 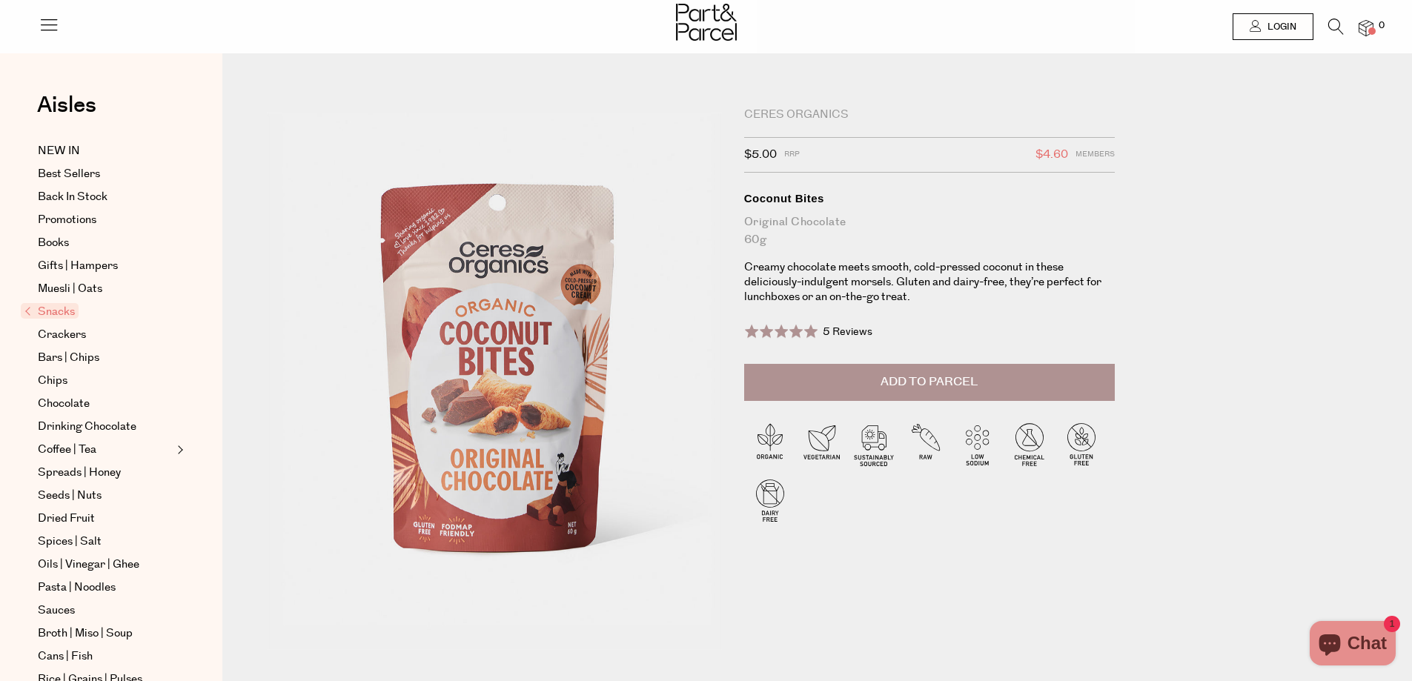 What do you see at coordinates (105, 542) in the screenshot?
I see `a: Spices | Salt` at bounding box center [105, 542].